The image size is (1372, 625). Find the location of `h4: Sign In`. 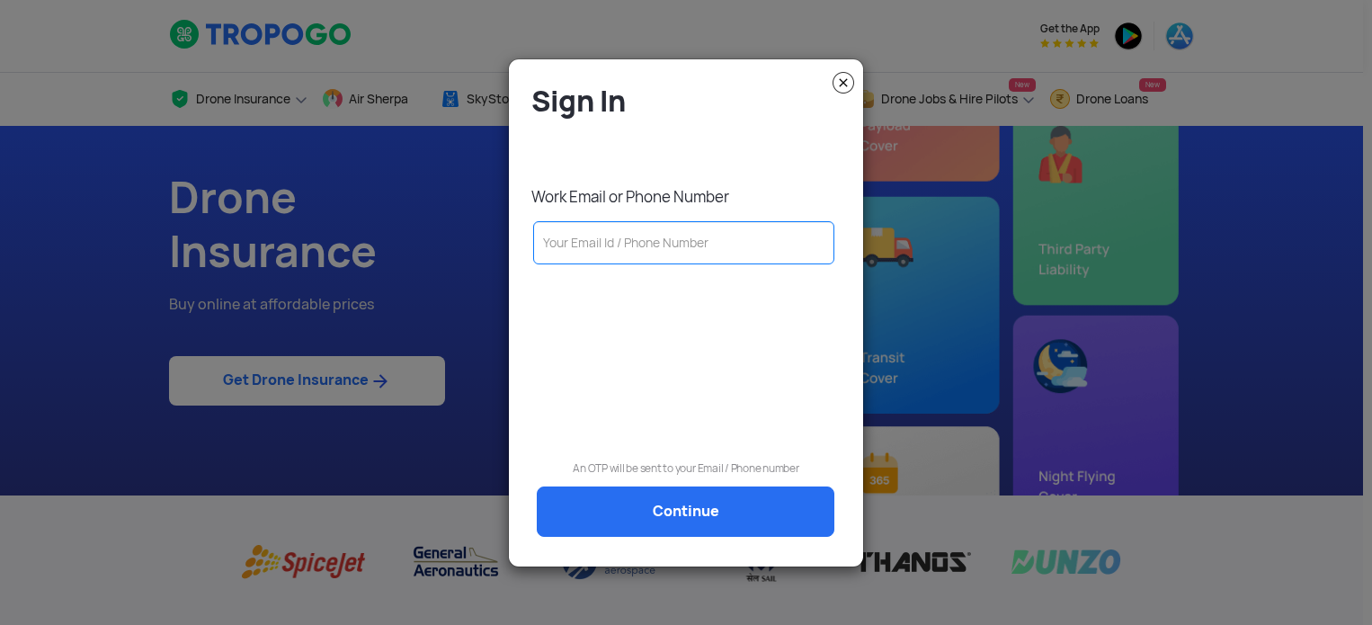

h4: Sign In is located at coordinates (690, 101).